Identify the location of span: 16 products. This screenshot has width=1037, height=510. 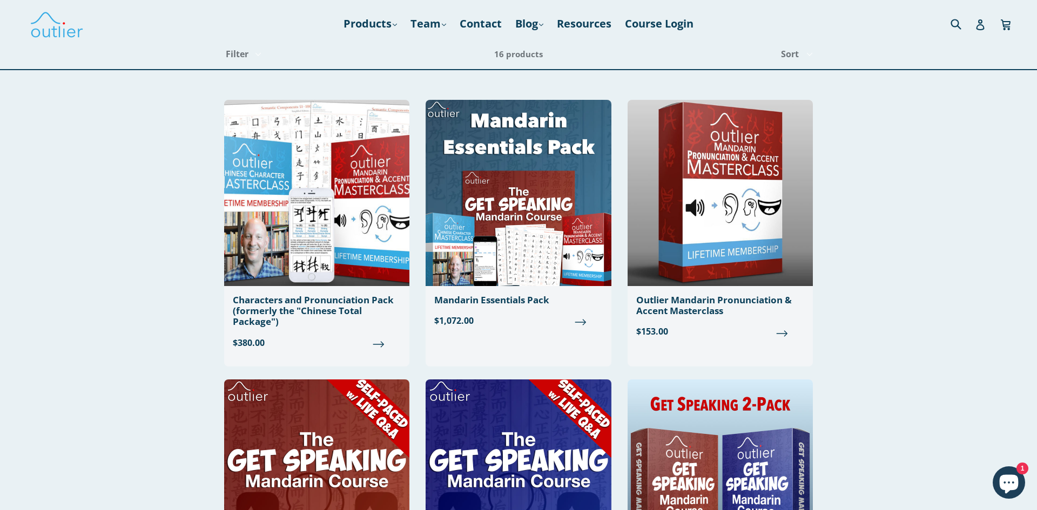
(519, 54).